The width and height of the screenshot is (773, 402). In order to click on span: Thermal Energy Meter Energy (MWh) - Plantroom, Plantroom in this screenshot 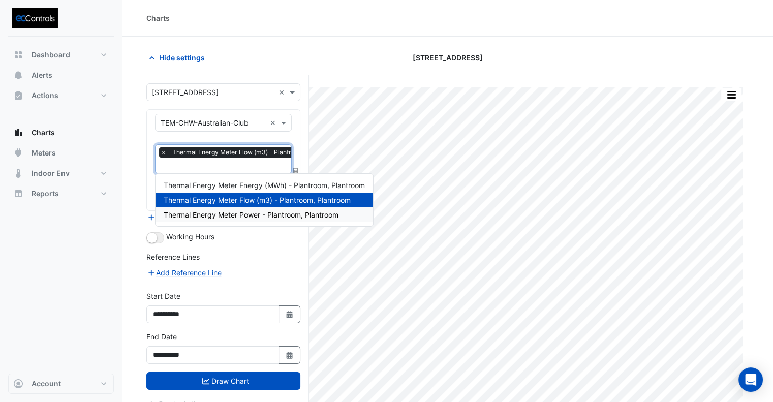, I will do `click(264, 185)`.